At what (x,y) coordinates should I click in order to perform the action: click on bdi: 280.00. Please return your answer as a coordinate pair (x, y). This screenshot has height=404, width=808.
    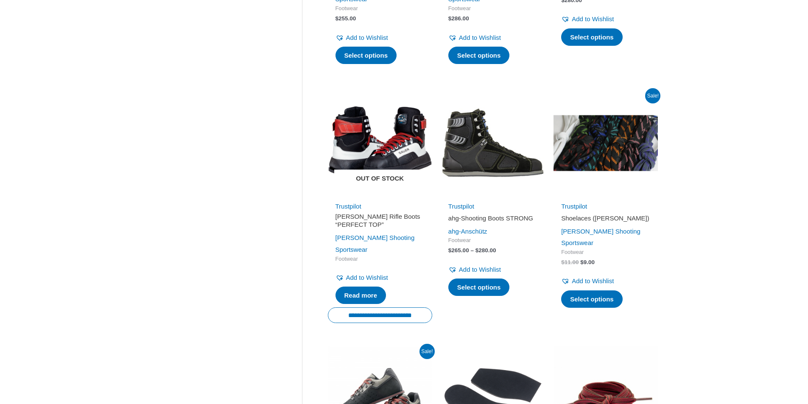
    Looking at the image, I should click on (485, 250).